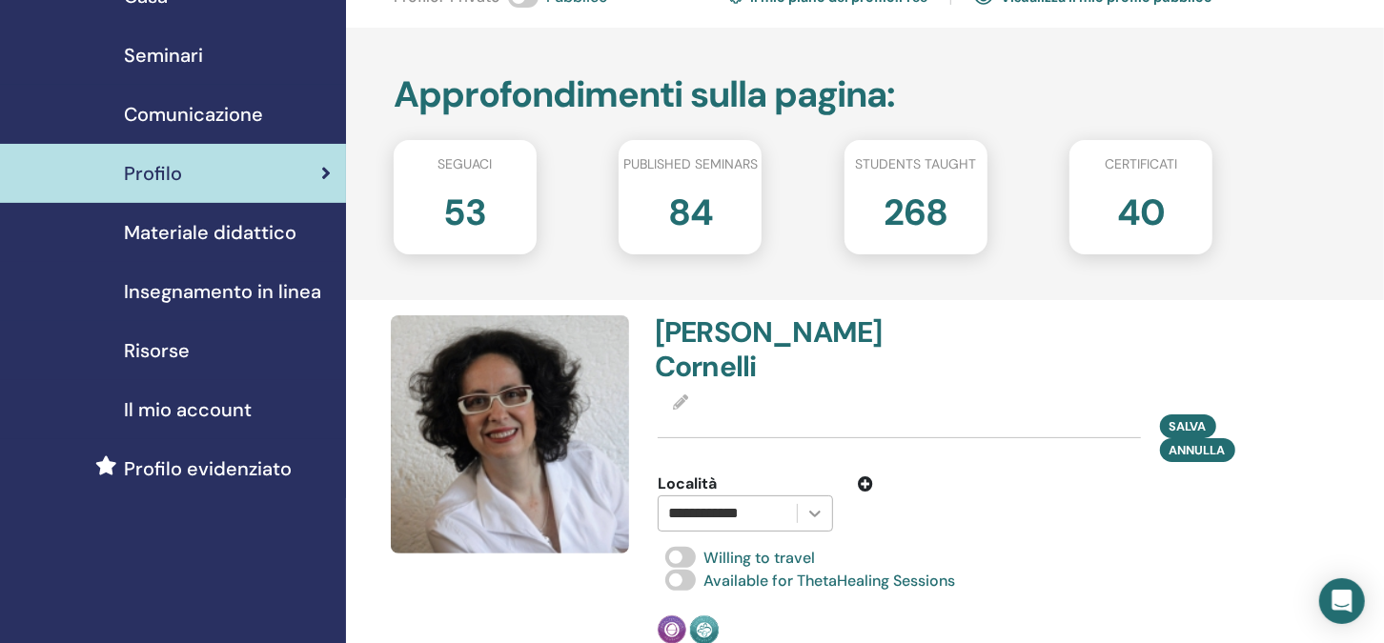 The image size is (1384, 643). Describe the element at coordinates (156, 351) in the screenshot. I see `span: Risorse` at that location.